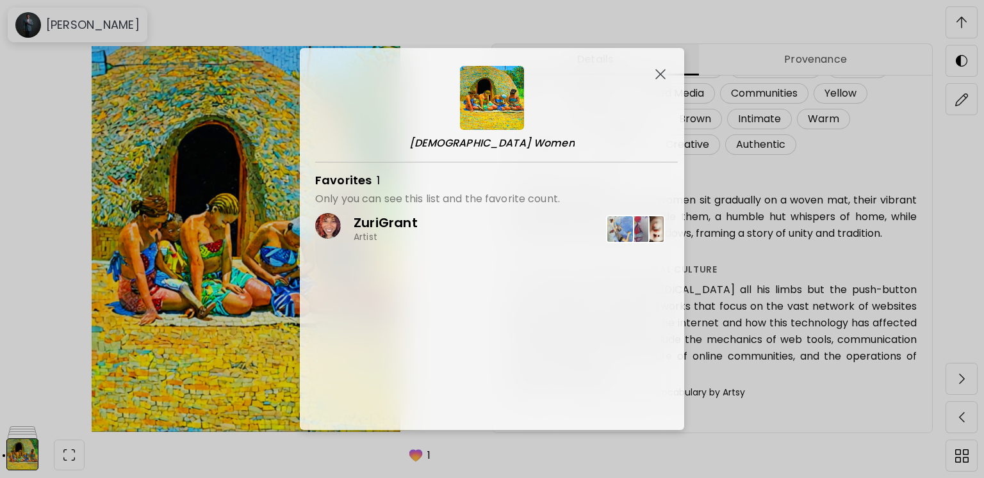  What do you see at coordinates (620, 229) in the screenshot?
I see `img: 171403` at bounding box center [620, 229].